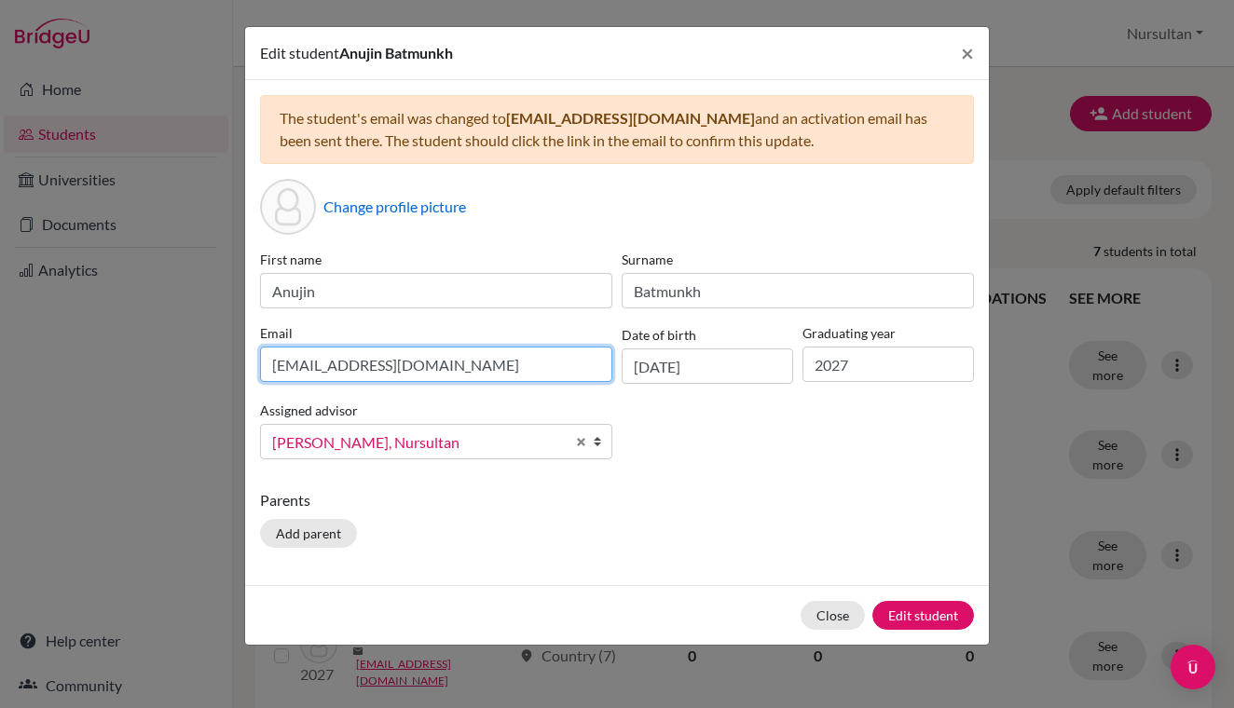  Describe the element at coordinates (798, 259) in the screenshot. I see `label: Surname` at that location.